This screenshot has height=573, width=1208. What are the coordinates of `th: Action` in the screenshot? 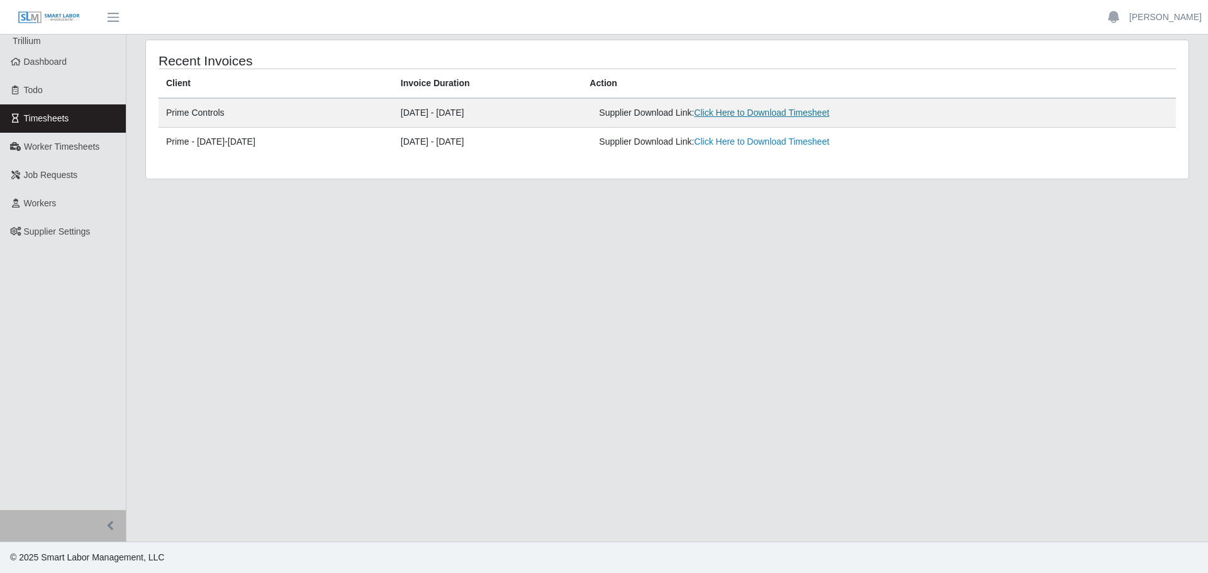 It's located at (879, 84).